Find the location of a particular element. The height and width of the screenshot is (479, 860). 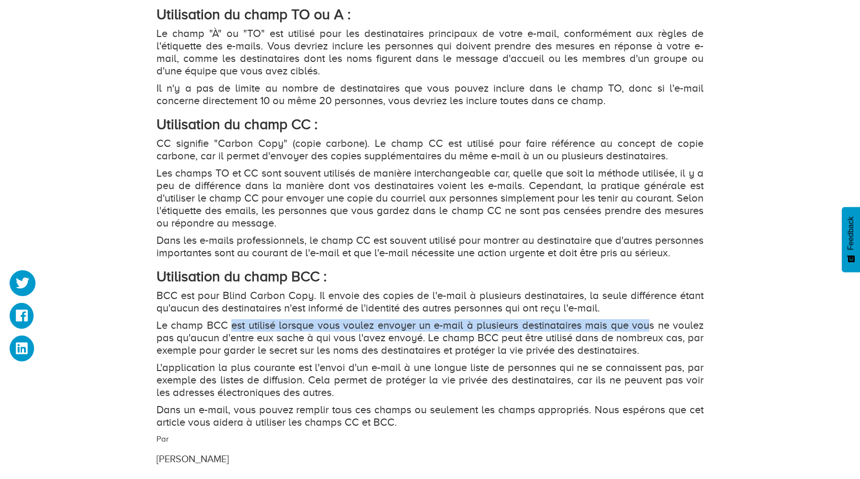

p: Dans un e-mail, vous pouvez remplir tous ces champs ou seulement les champs appropriés. Nous espé... is located at coordinates (430, 416).